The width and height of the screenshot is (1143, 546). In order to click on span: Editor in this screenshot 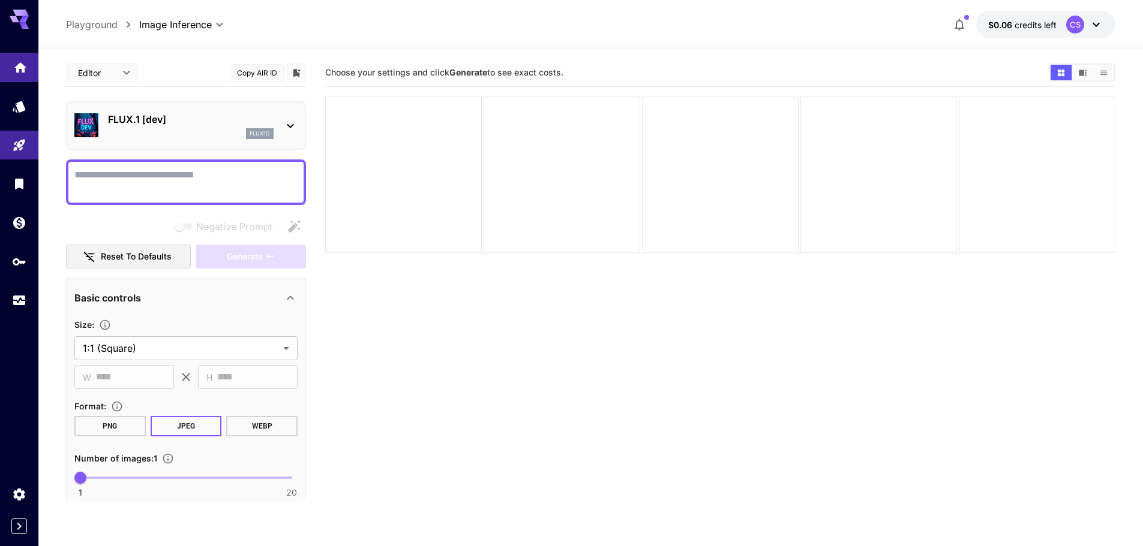, I will do `click(97, 73)`.